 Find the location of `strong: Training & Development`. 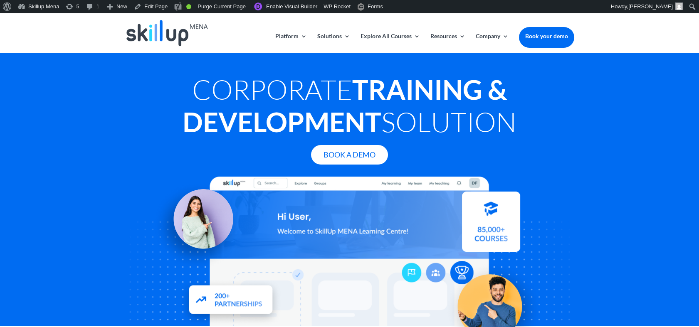

strong: Training & Development is located at coordinates (345, 106).